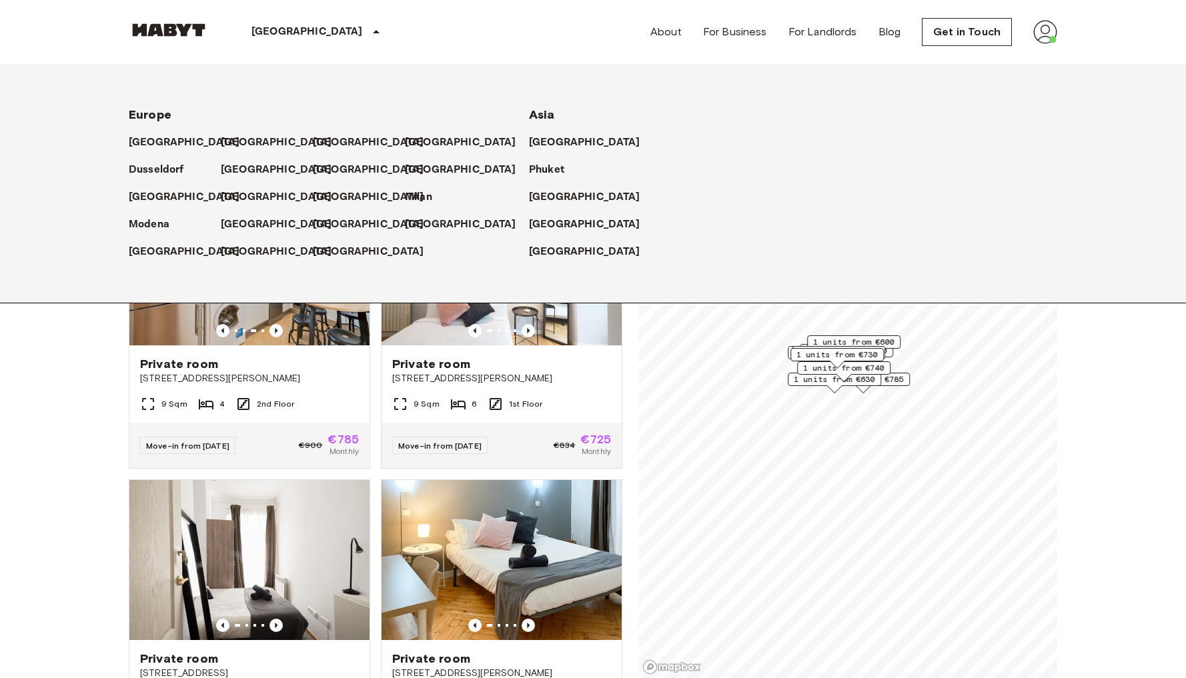  What do you see at coordinates (596, 440) in the screenshot?
I see `span: €725` at bounding box center [596, 440].